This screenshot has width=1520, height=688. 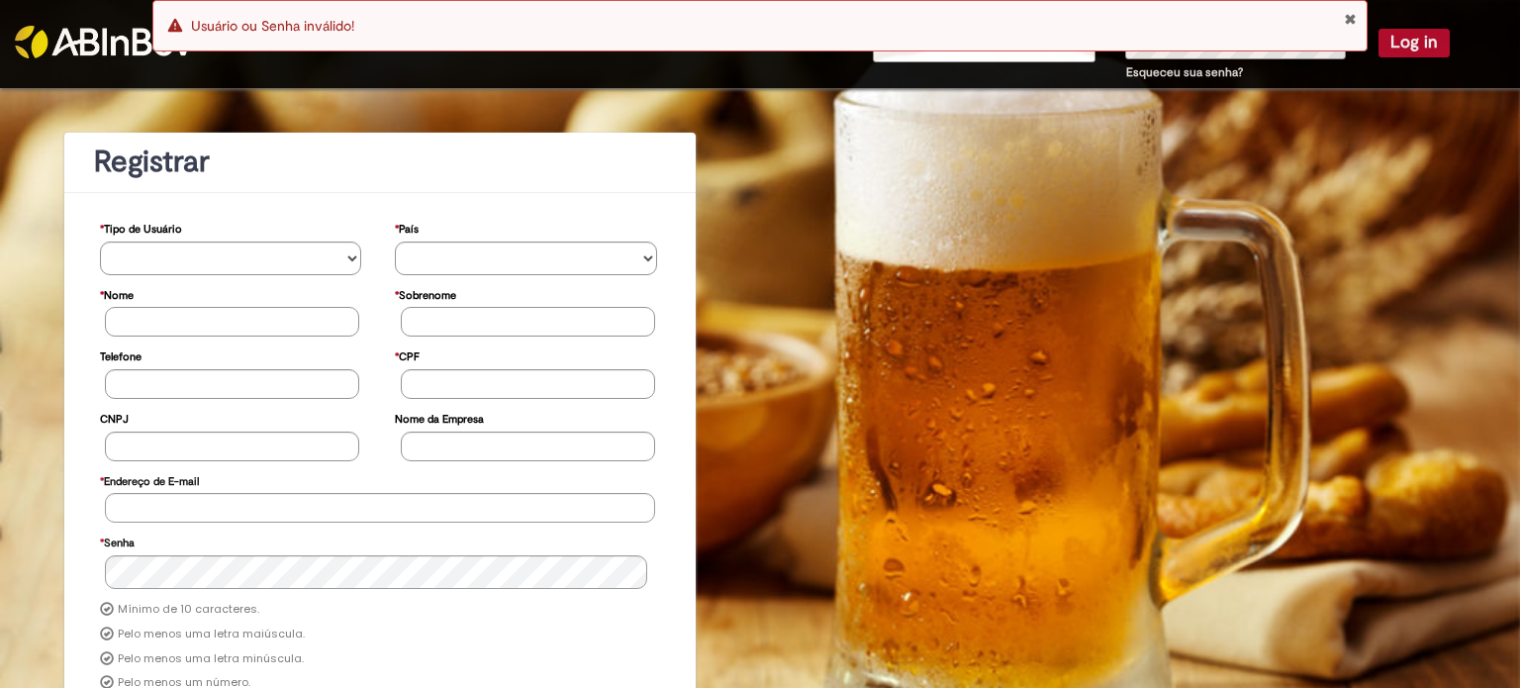 I want to click on button: Log in, so click(x=1414, y=43).